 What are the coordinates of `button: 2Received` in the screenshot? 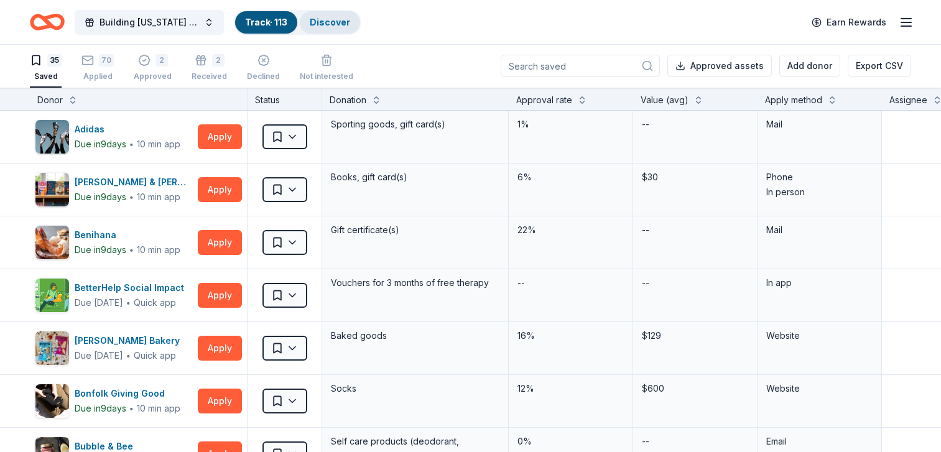 It's located at (209, 68).